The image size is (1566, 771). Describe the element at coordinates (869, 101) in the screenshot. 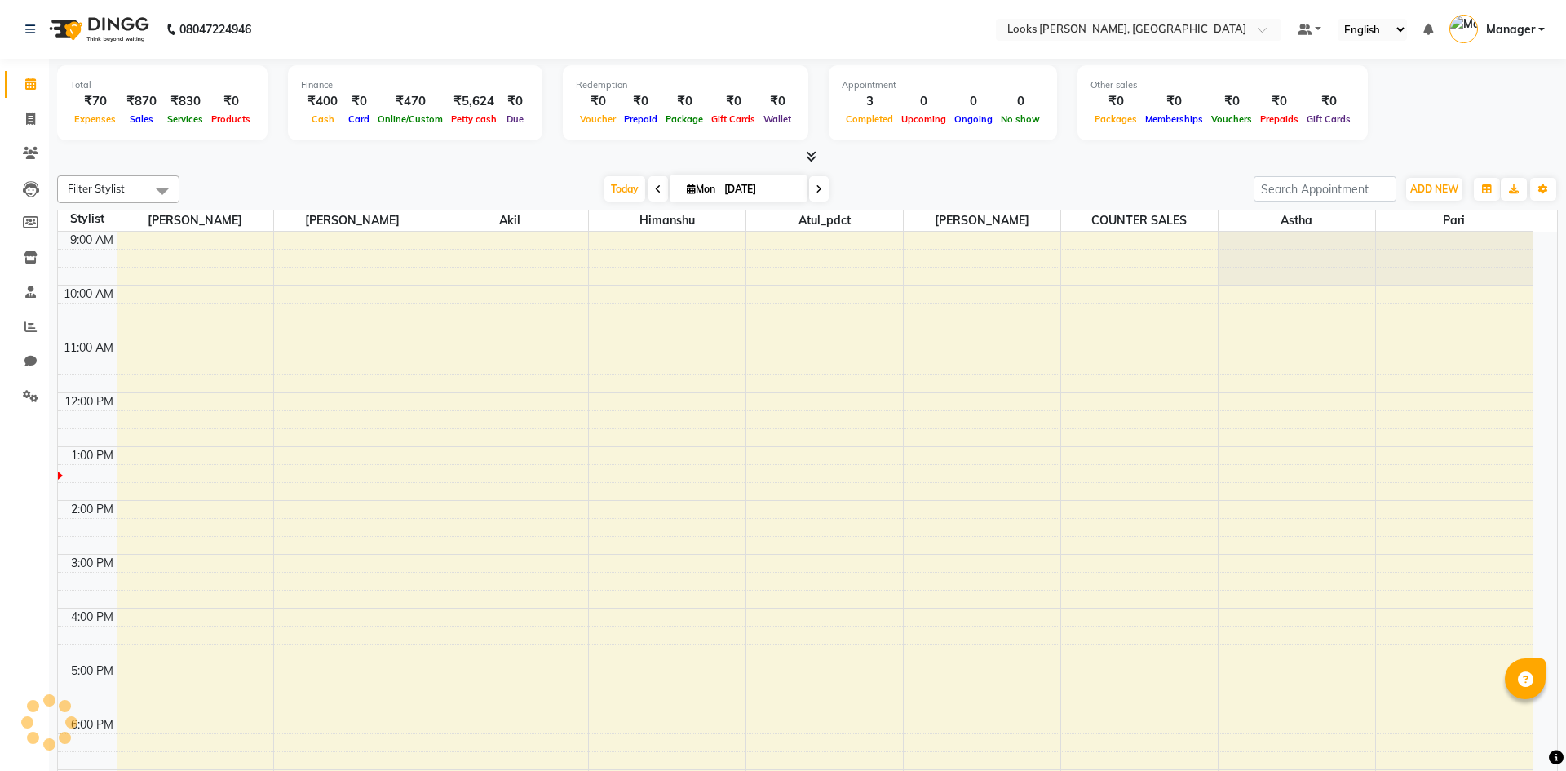

I see `div: 3` at that location.